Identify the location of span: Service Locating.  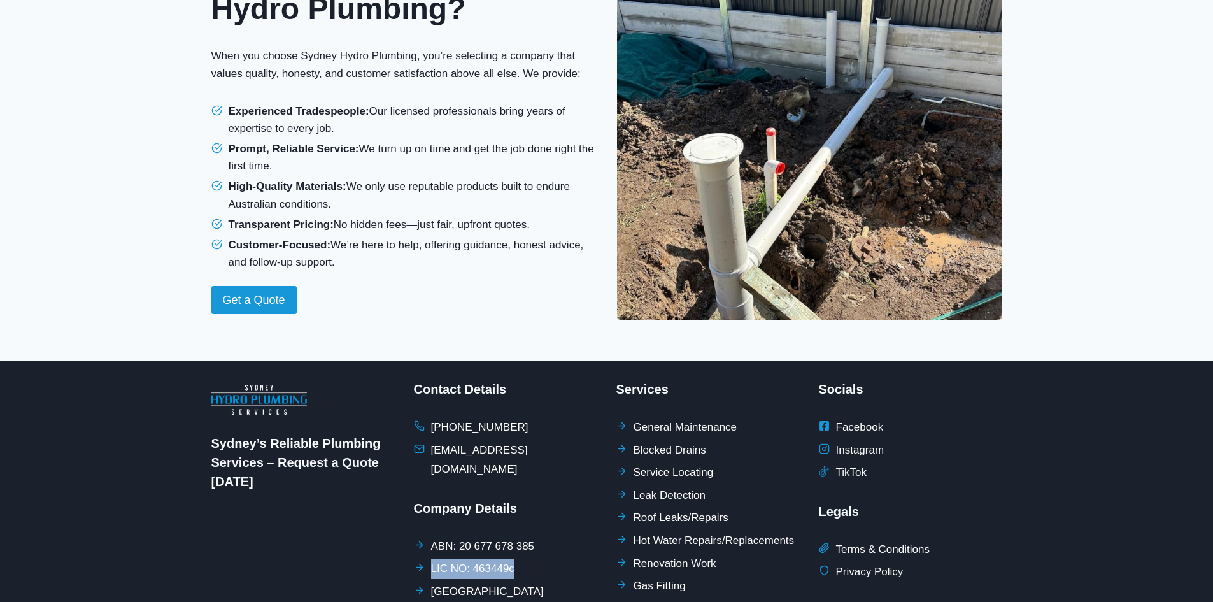
(674, 473).